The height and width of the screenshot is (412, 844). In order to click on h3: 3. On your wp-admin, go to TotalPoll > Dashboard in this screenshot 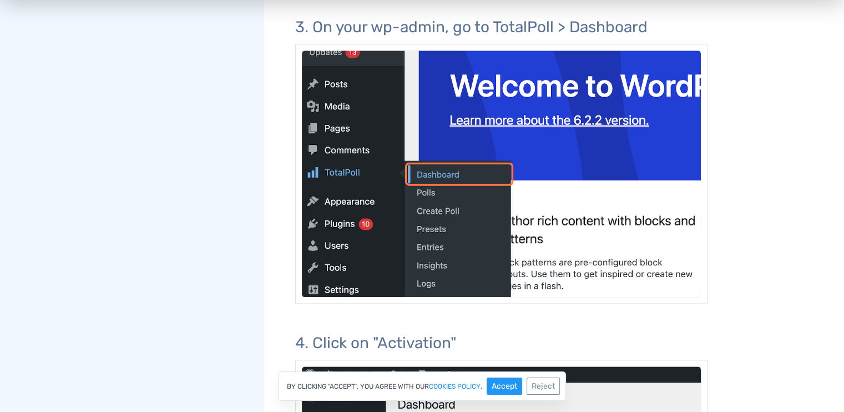, I will do `click(501, 27)`.